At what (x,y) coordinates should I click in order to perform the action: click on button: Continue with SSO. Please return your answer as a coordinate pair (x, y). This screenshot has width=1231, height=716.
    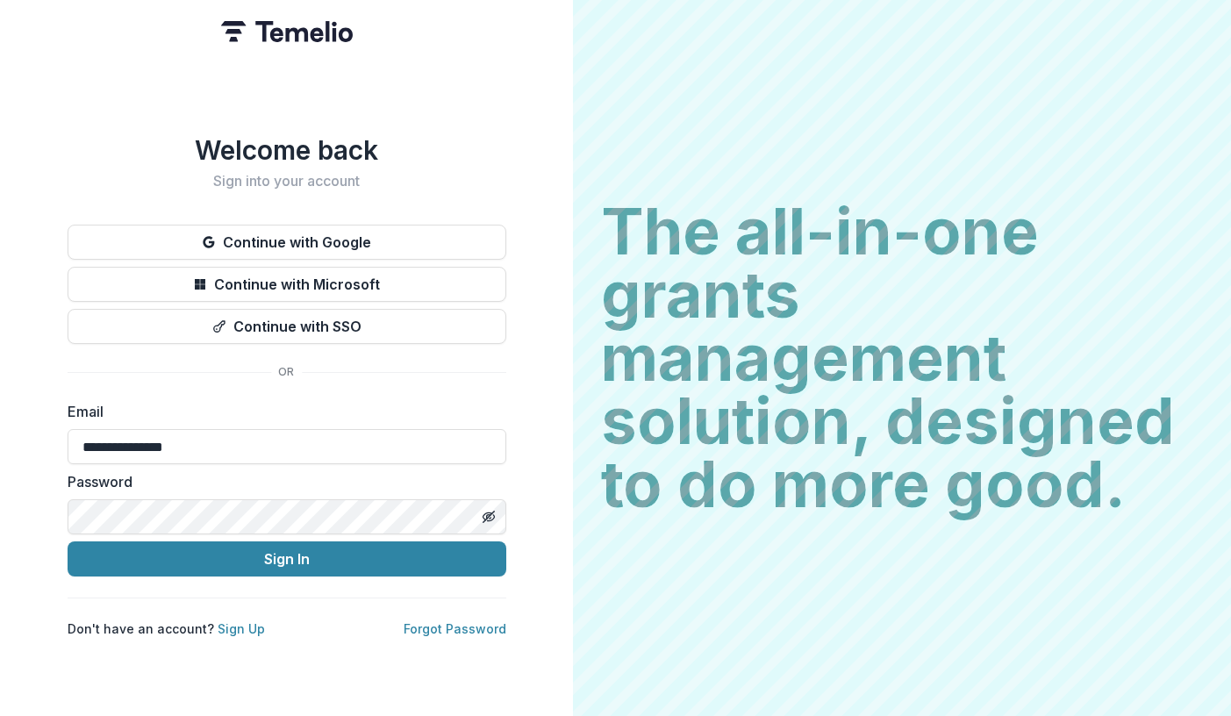
    Looking at the image, I should click on (287, 326).